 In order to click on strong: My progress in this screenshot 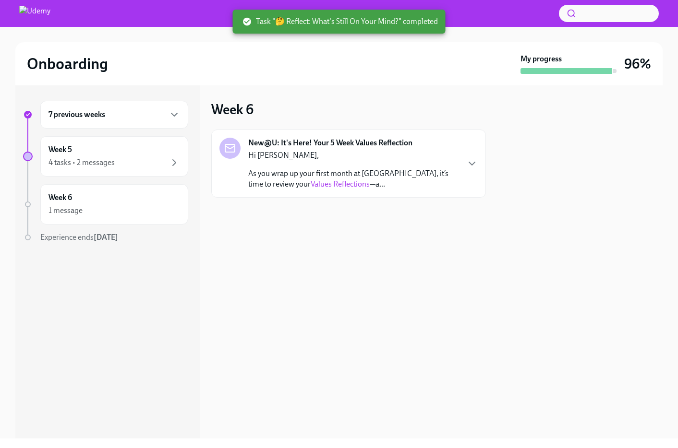, I will do `click(541, 59)`.